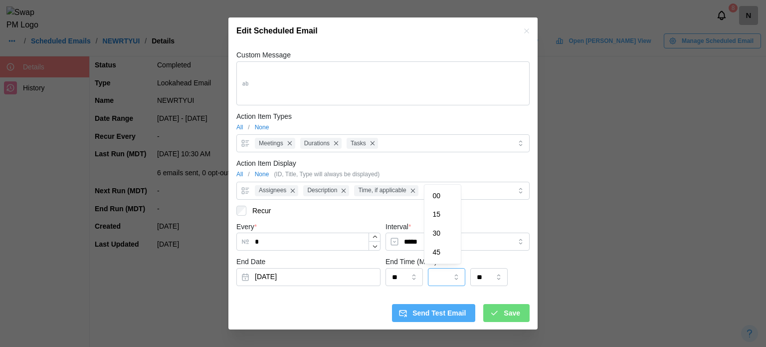 This screenshot has width=766, height=347. I want to click on div: 15, so click(442, 215).